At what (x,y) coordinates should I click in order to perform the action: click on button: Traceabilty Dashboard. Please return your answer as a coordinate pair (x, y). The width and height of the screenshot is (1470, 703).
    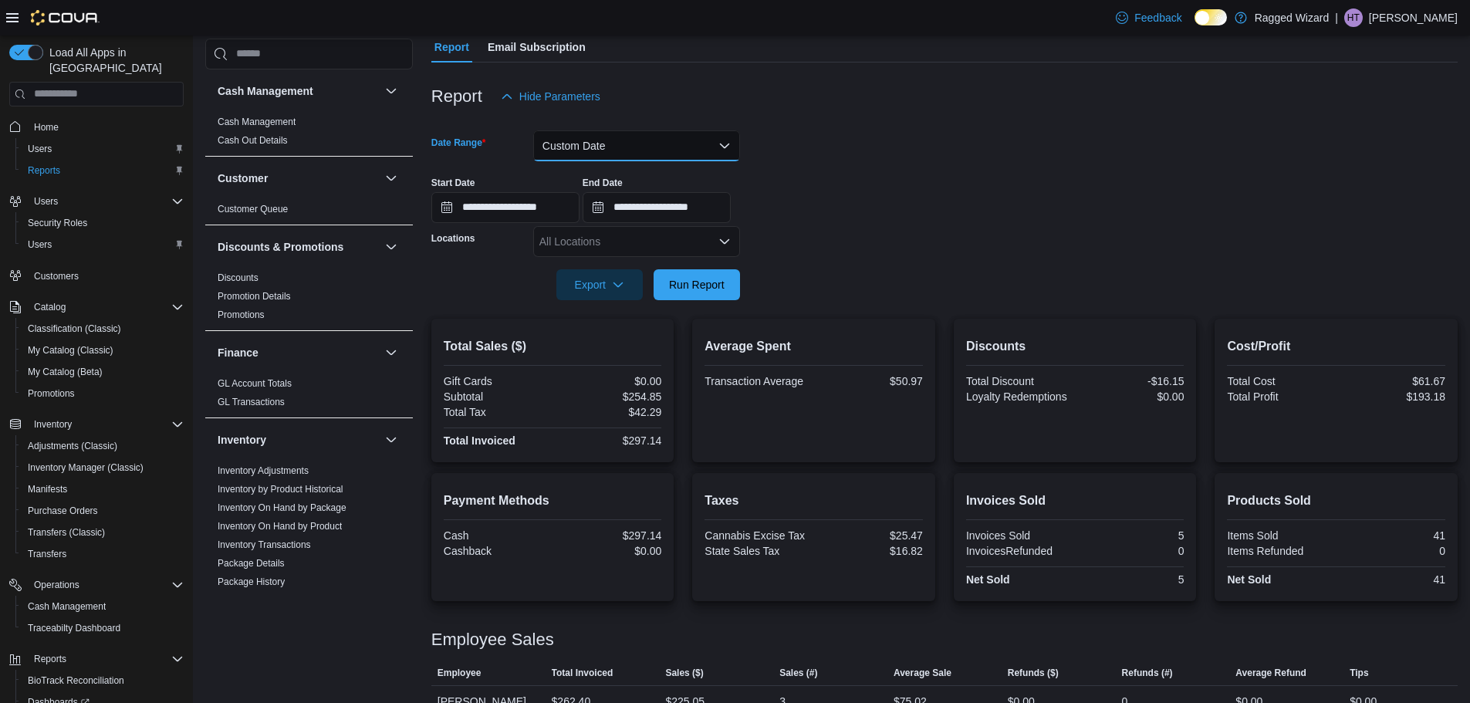
    Looking at the image, I should click on (103, 628).